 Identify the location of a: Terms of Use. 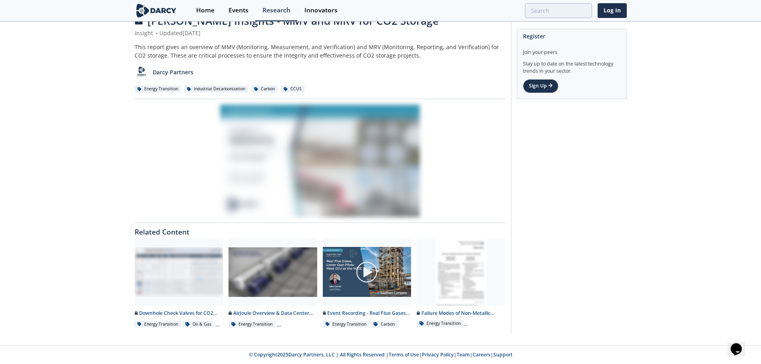
(404, 354).